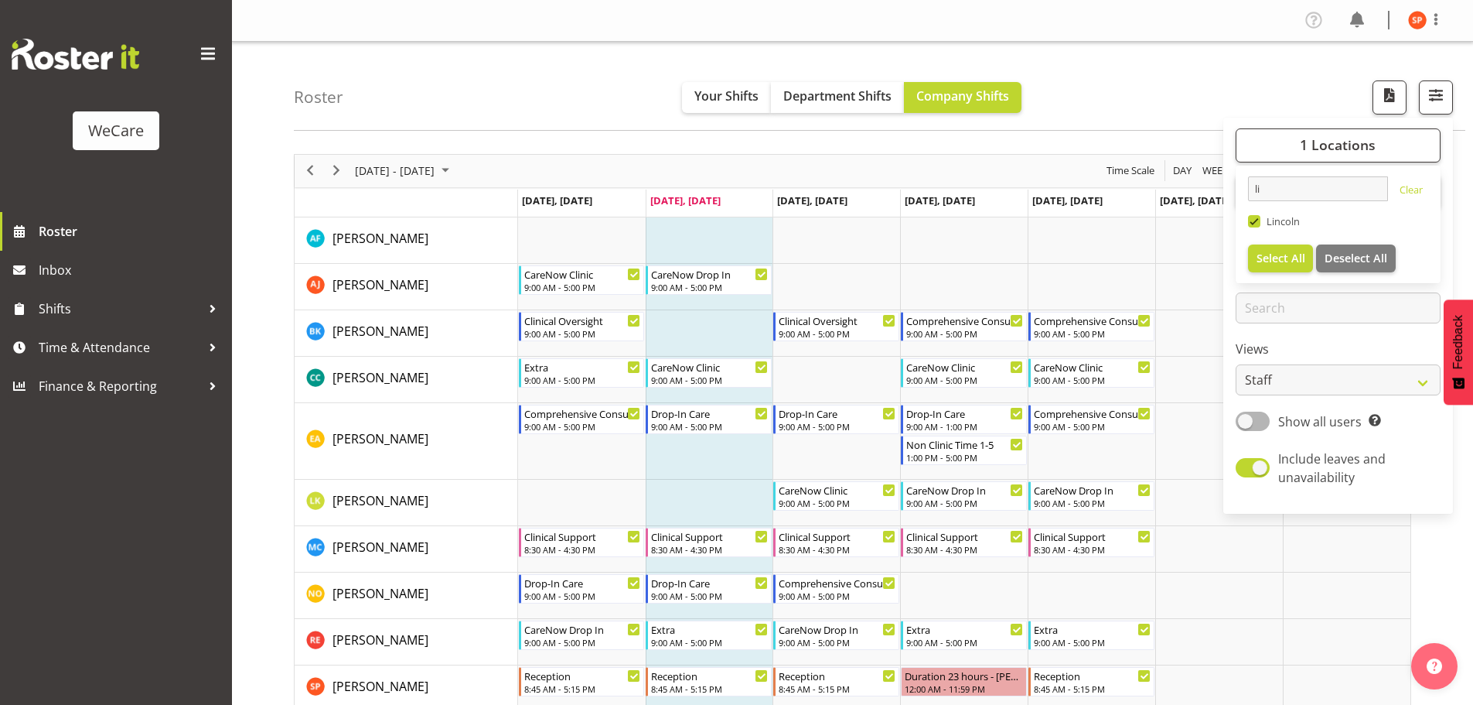 Image resolution: width=1473 pixels, height=705 pixels. I want to click on div: August 11 - 17, 2025, so click(404, 171).